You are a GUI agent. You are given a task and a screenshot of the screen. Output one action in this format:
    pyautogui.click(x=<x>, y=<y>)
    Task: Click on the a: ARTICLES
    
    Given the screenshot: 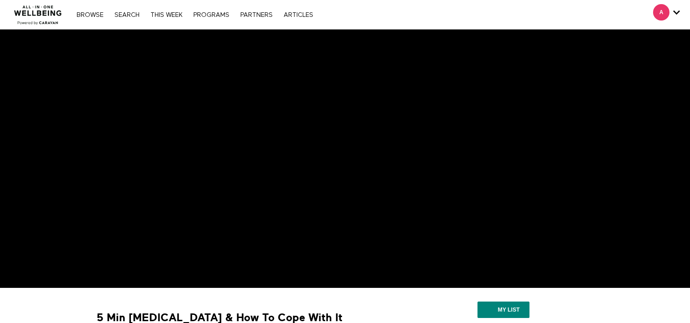 What is the action you would take?
    pyautogui.click(x=298, y=15)
    